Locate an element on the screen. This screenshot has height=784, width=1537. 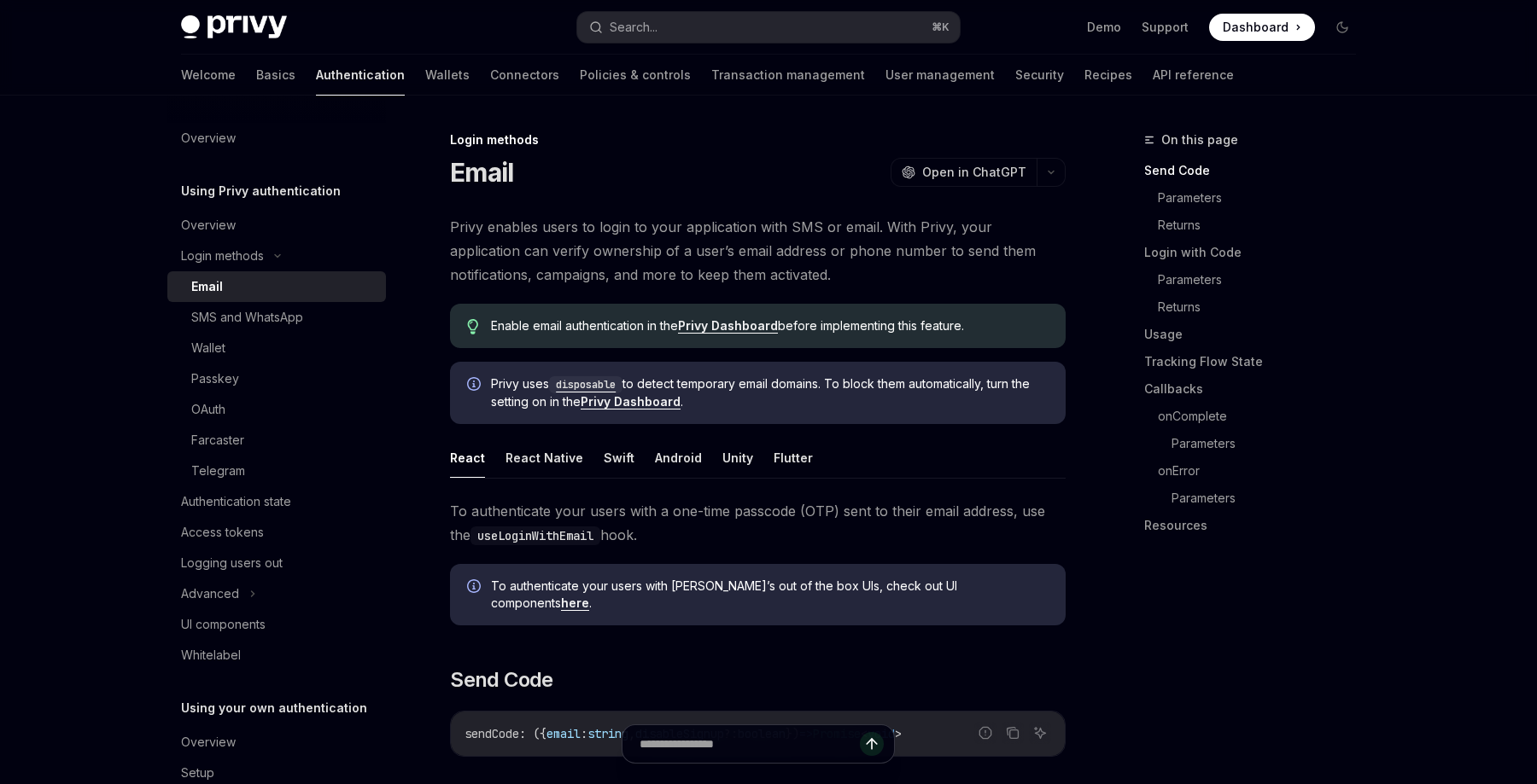
a: Telegram is located at coordinates (276, 471).